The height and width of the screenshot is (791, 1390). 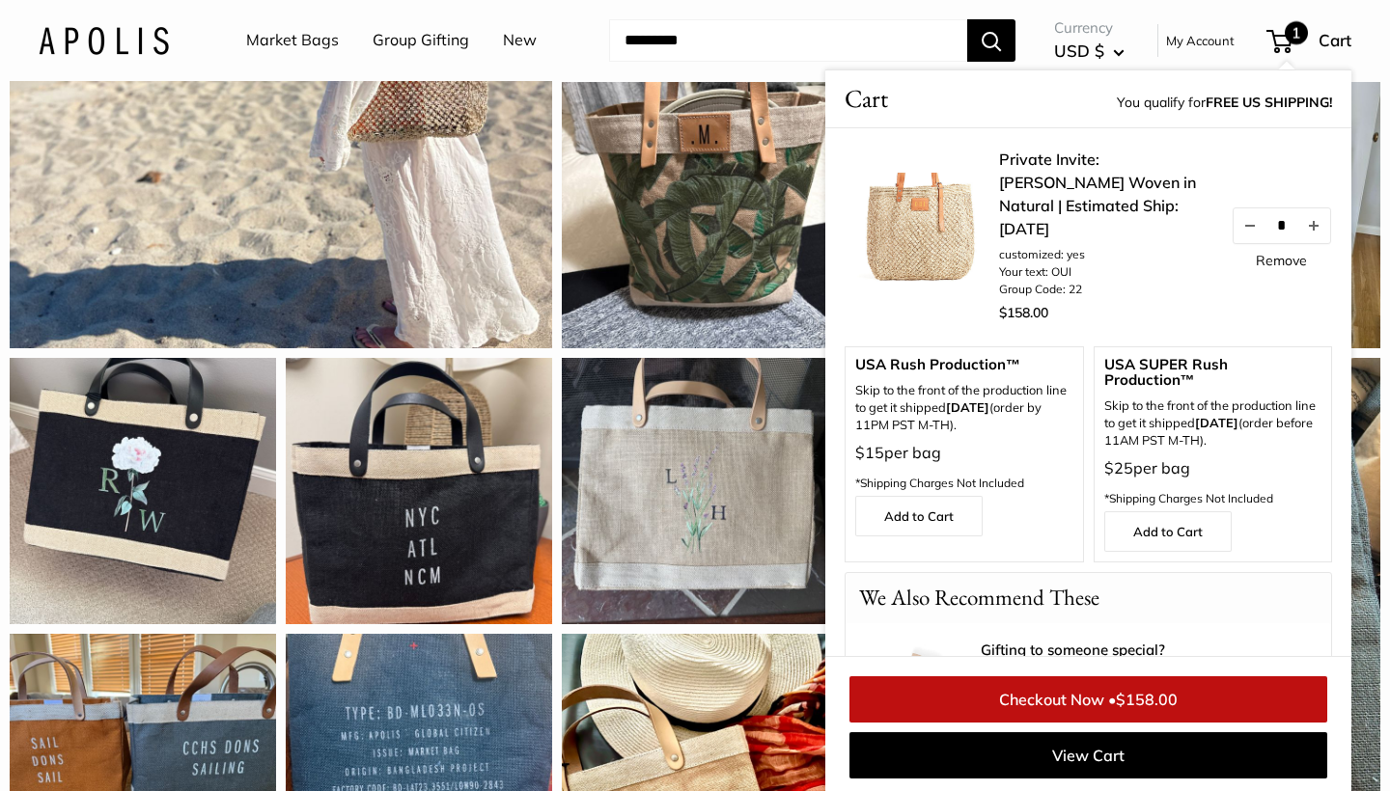 What do you see at coordinates (1105, 255) in the screenshot?
I see `li: customized: yes` at bounding box center [1105, 255].